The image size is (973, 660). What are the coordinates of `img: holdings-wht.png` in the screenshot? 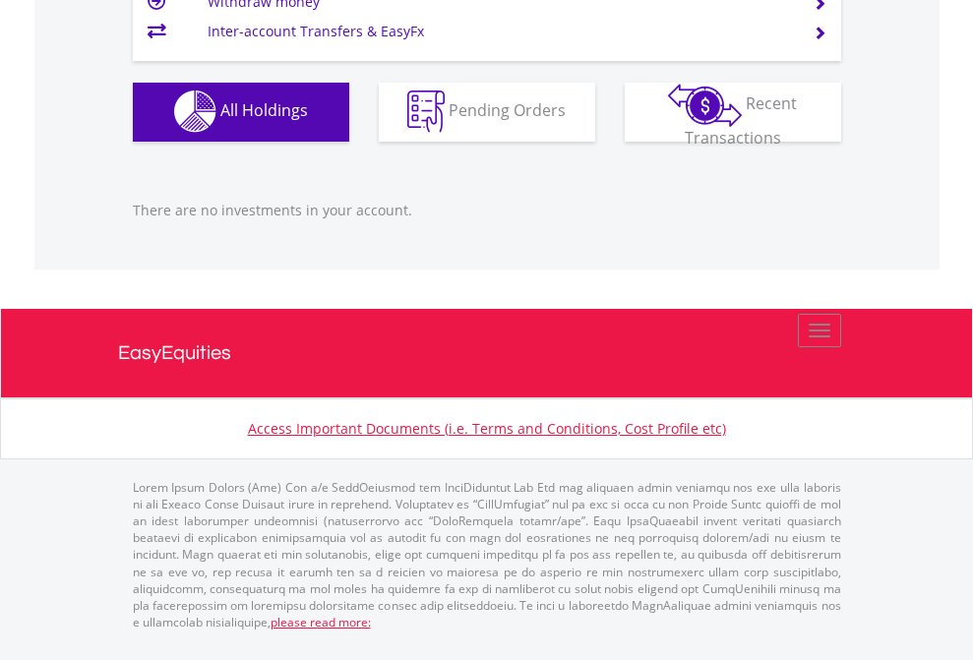 It's located at (195, 111).